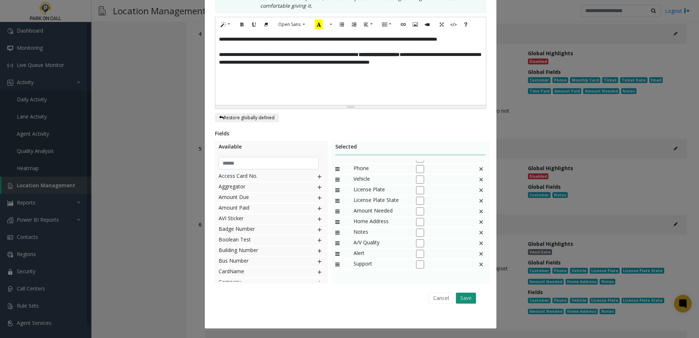  What do you see at coordinates (415, 24) in the screenshot?
I see `button: Picture` at bounding box center [415, 24].